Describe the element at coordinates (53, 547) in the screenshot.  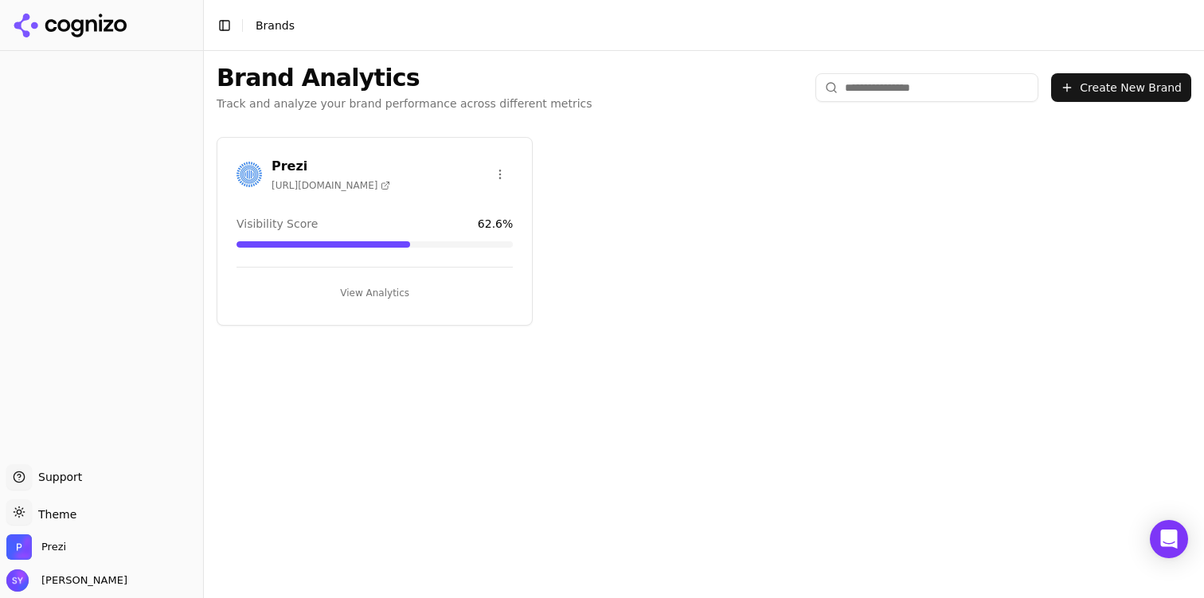
I see `span: Prezi` at that location.